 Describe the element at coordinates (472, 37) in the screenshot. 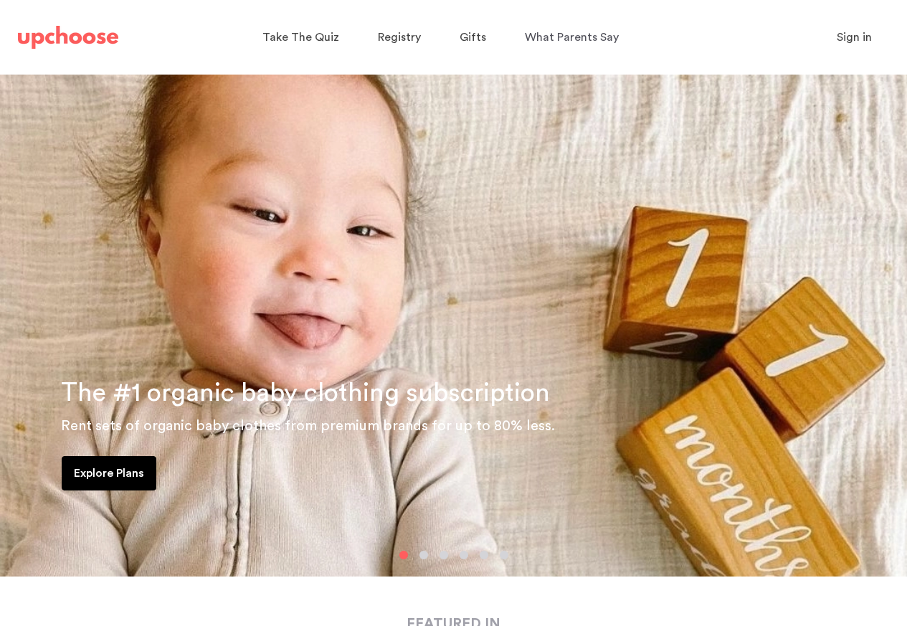

I see `span: Gifts` at that location.